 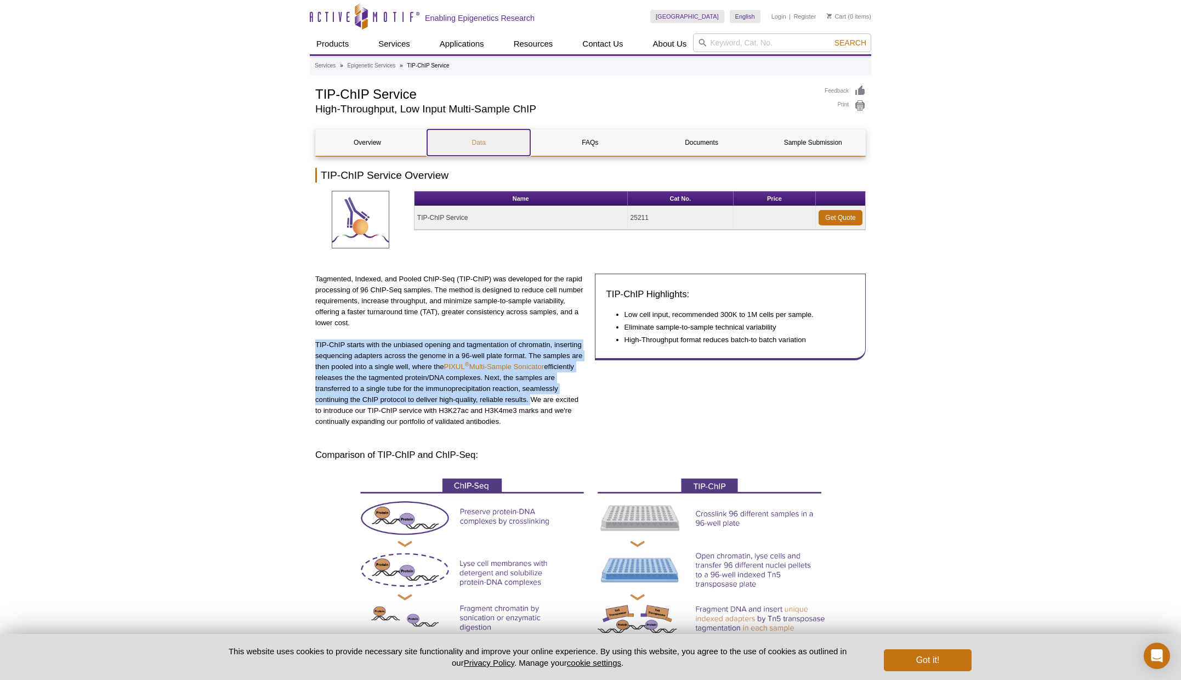 I want to click on a: Sample Submission, so click(x=813, y=143).